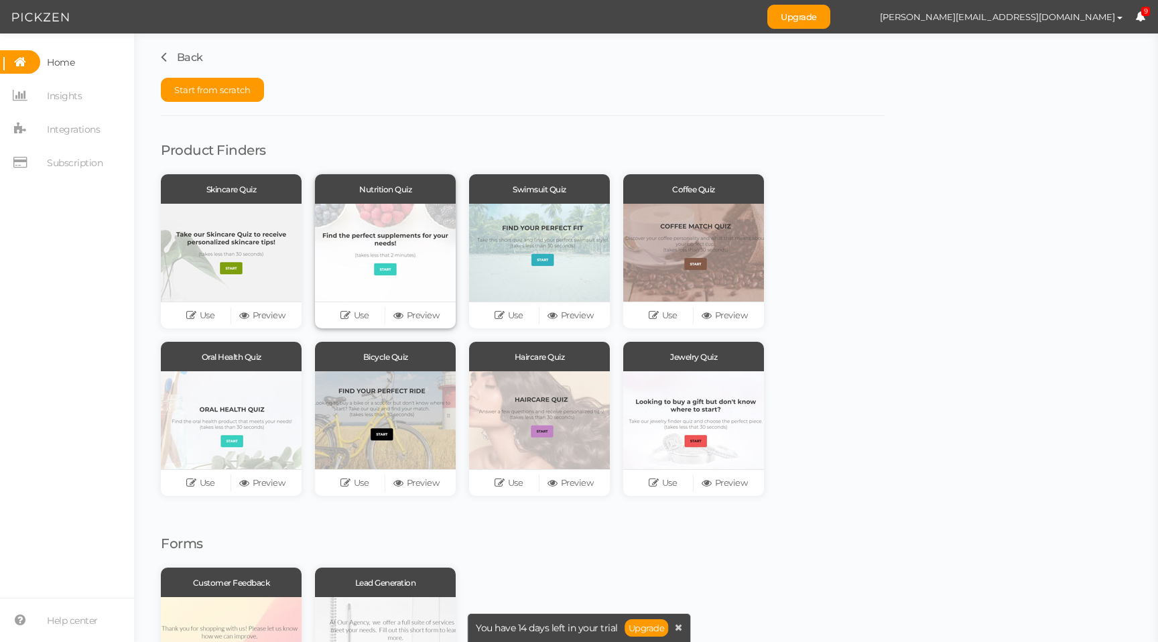 Image resolution: width=1158 pixels, height=642 pixels. Describe the element at coordinates (1146, 11) in the screenshot. I see `span: 9` at that location.